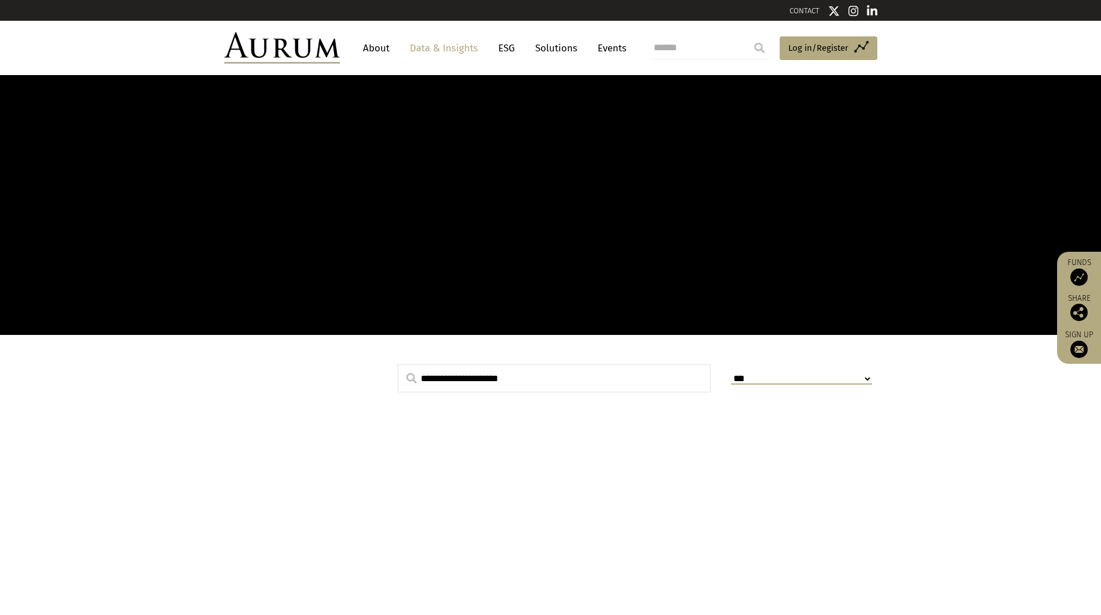 Image resolution: width=1101 pixels, height=615 pixels. Describe the element at coordinates (376, 48) in the screenshot. I see `a: About` at that location.